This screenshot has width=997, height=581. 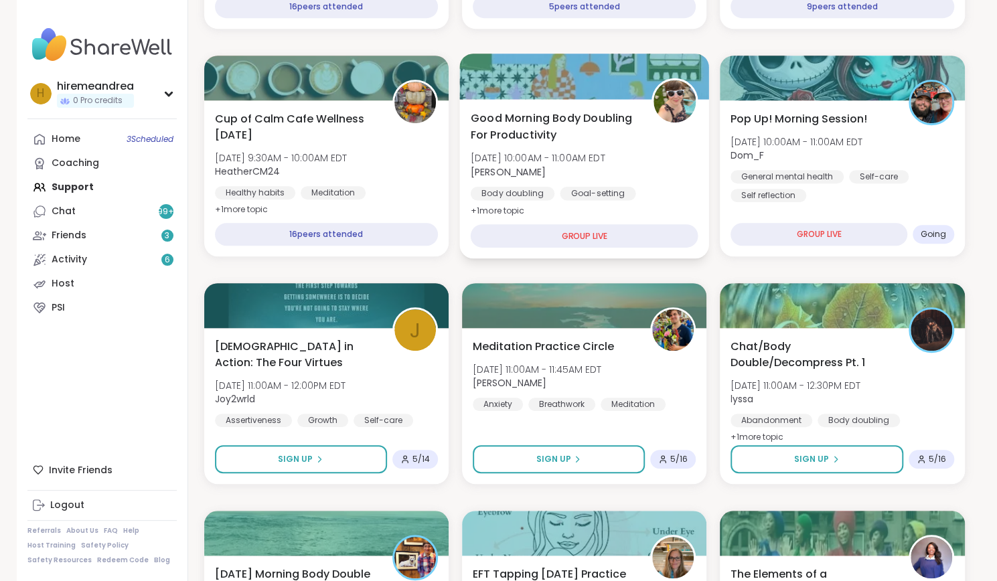 What do you see at coordinates (247, 171) in the screenshot?
I see `b: HeatherCM24` at bounding box center [247, 171].